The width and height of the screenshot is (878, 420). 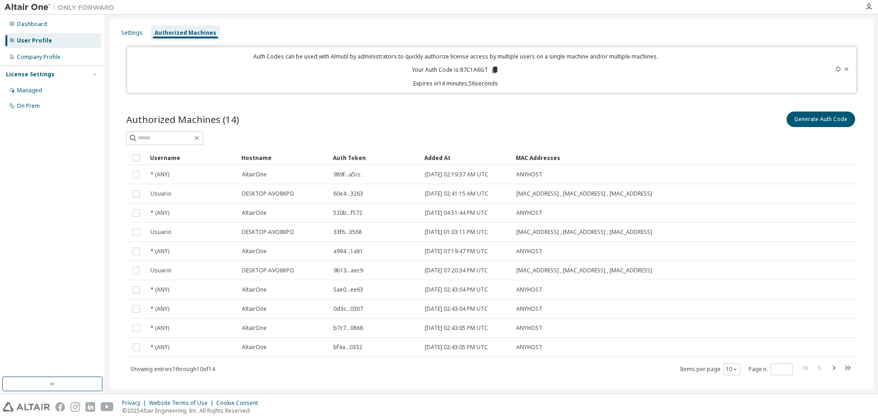 I want to click on span: Showing entries 1 through 10 of 14, so click(x=172, y=369).